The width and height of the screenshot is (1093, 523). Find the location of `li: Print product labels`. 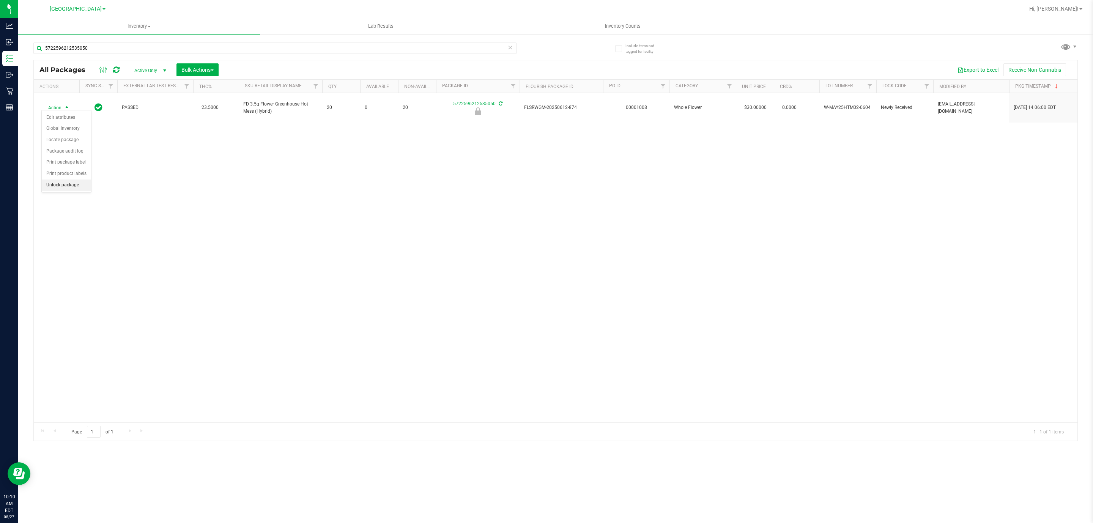

li: Print product labels is located at coordinates (66, 174).